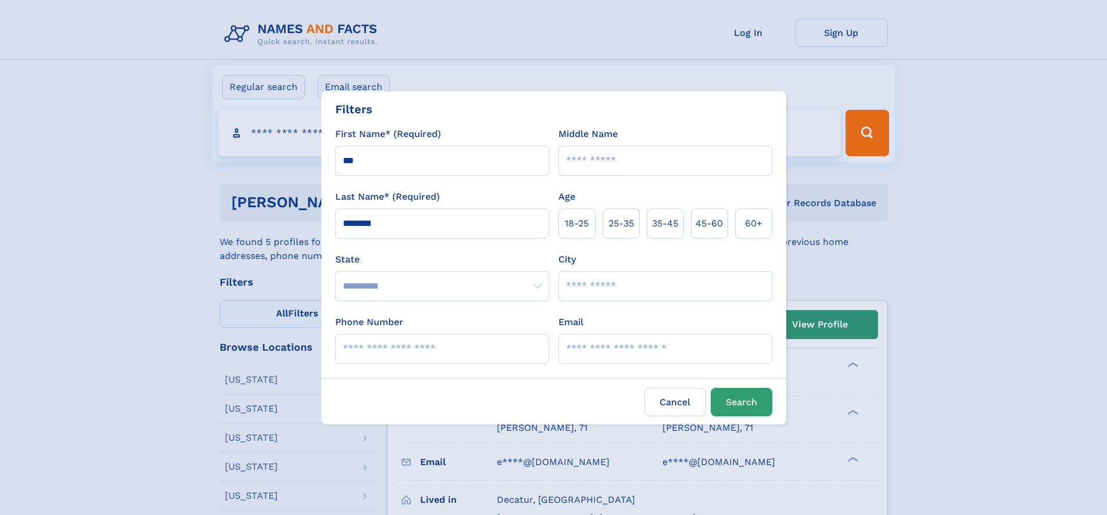  What do you see at coordinates (567, 197) in the screenshot?
I see `label: Age` at bounding box center [567, 197].